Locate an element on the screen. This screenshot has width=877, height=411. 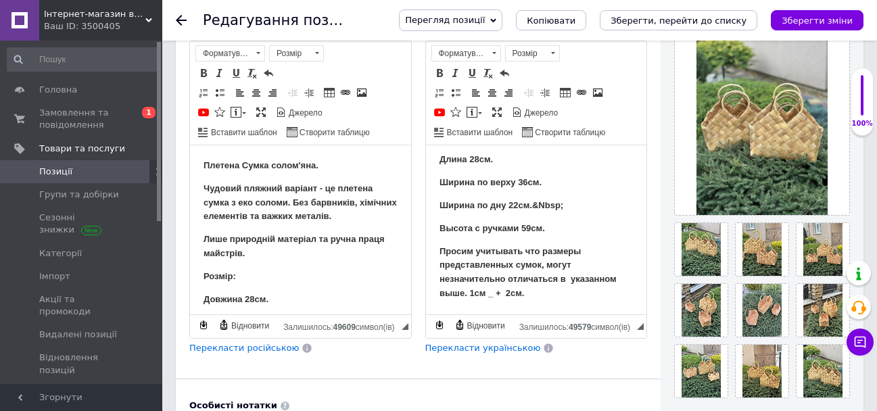
span: Позиції is located at coordinates (55, 172).